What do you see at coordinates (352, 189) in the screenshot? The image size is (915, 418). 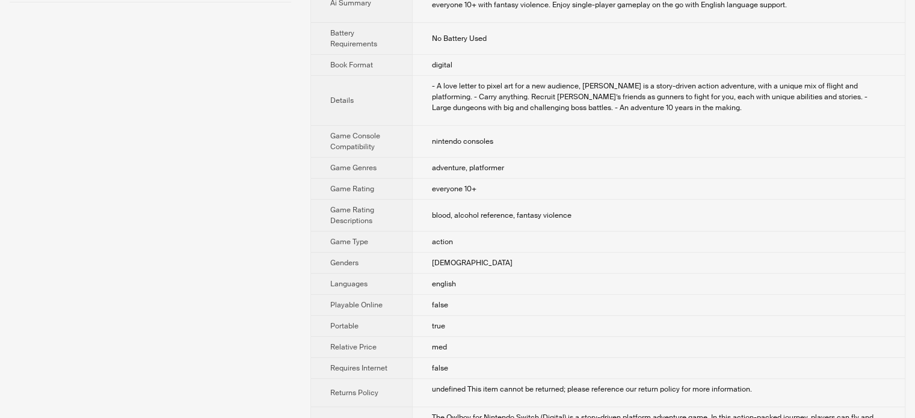 I see `span: Game Rating` at bounding box center [352, 189].